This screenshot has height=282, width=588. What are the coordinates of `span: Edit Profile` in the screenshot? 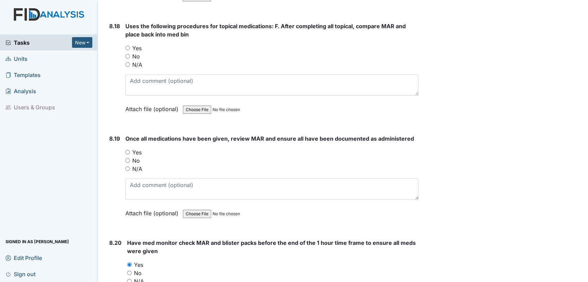 It's located at (24, 258).